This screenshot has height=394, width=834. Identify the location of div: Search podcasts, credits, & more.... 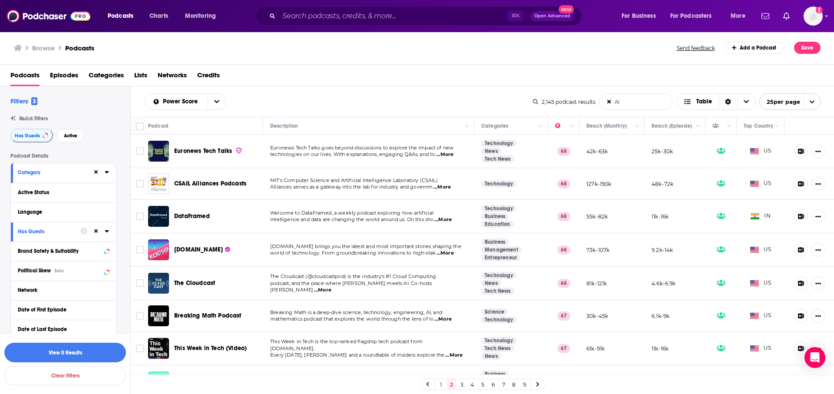
(427, 16).